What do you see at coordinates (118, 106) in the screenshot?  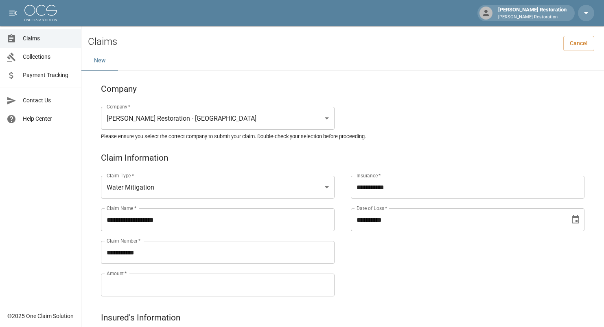 I see `label: Company` at bounding box center [118, 106].